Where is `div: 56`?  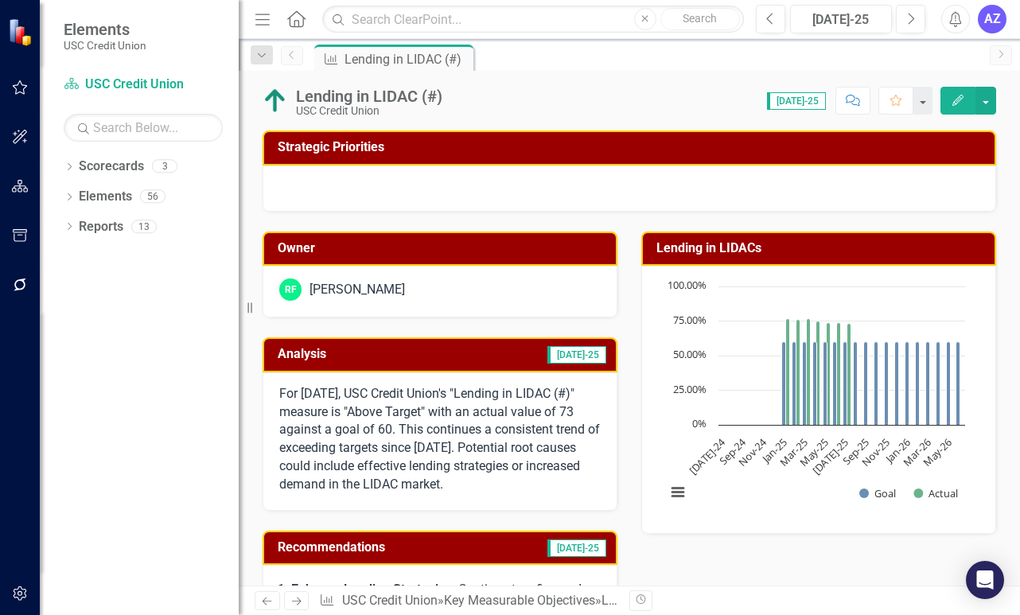 div: 56 is located at coordinates (153, 196).